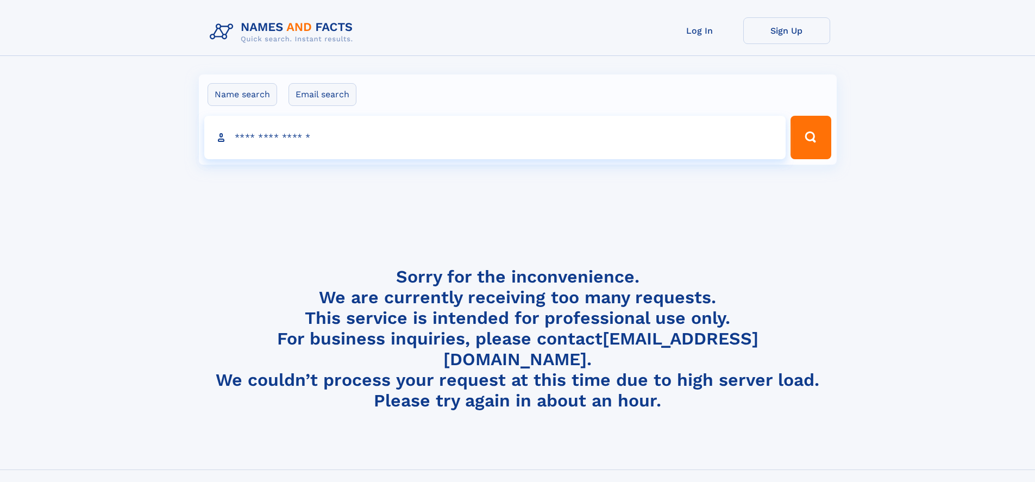  What do you see at coordinates (700, 30) in the screenshot?
I see `a: Log In` at bounding box center [700, 30].